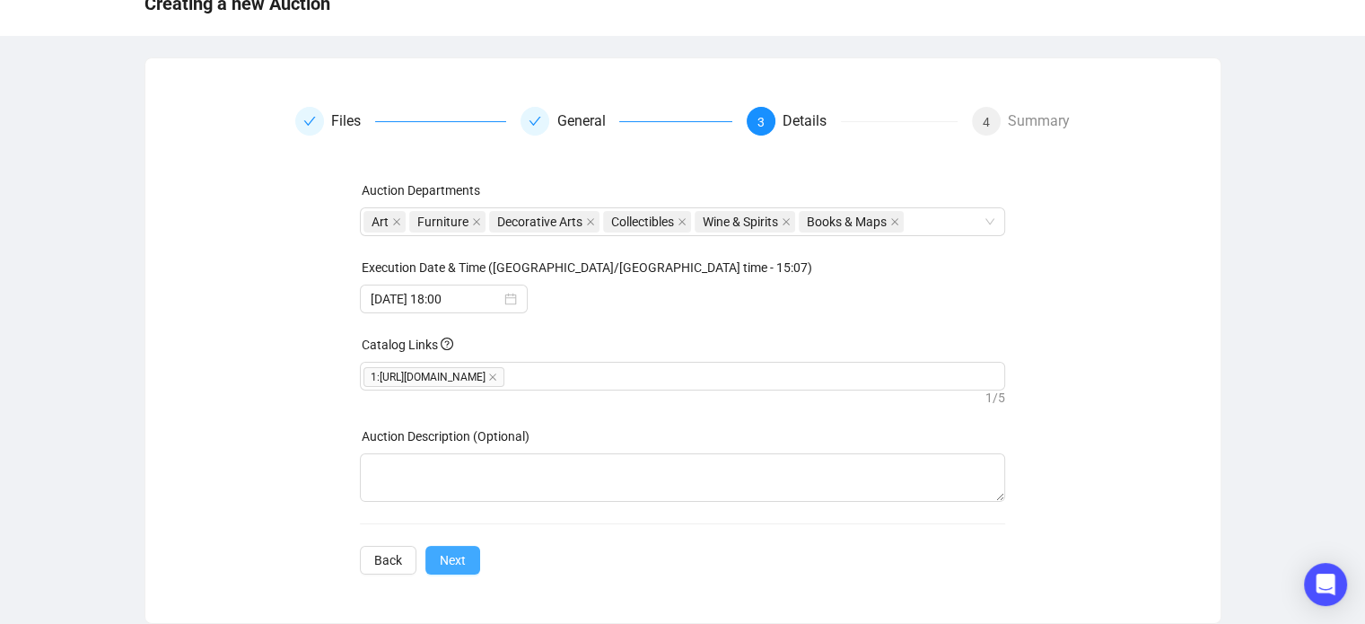 The height and width of the screenshot is (624, 1365). I want to click on span: 4, so click(986, 122).